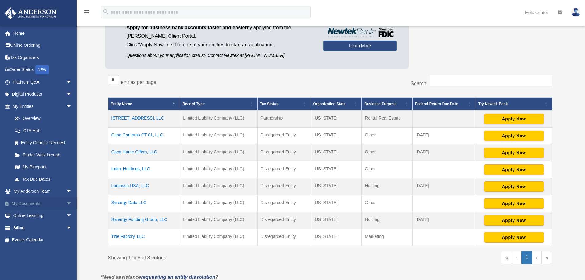 Image resolution: width=585 pixels, height=280 pixels. What do you see at coordinates (220, 45) in the screenshot?
I see `p: Click "Apply Now" next to one of your entities to start an application.` at bounding box center [220, 45].